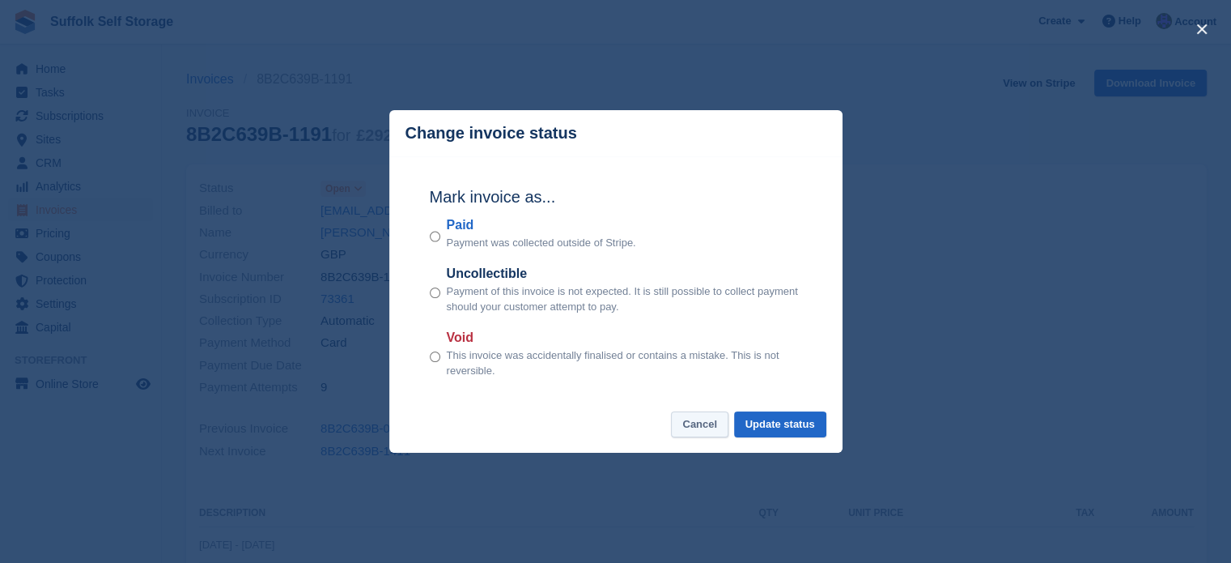  What do you see at coordinates (491, 133) in the screenshot?
I see `p: Change invoice status` at bounding box center [491, 133].